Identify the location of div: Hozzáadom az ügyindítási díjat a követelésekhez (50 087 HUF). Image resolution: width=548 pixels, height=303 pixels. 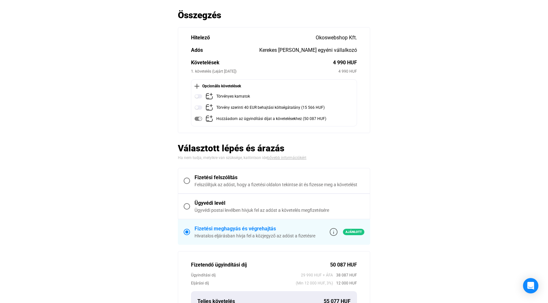
(271, 119).